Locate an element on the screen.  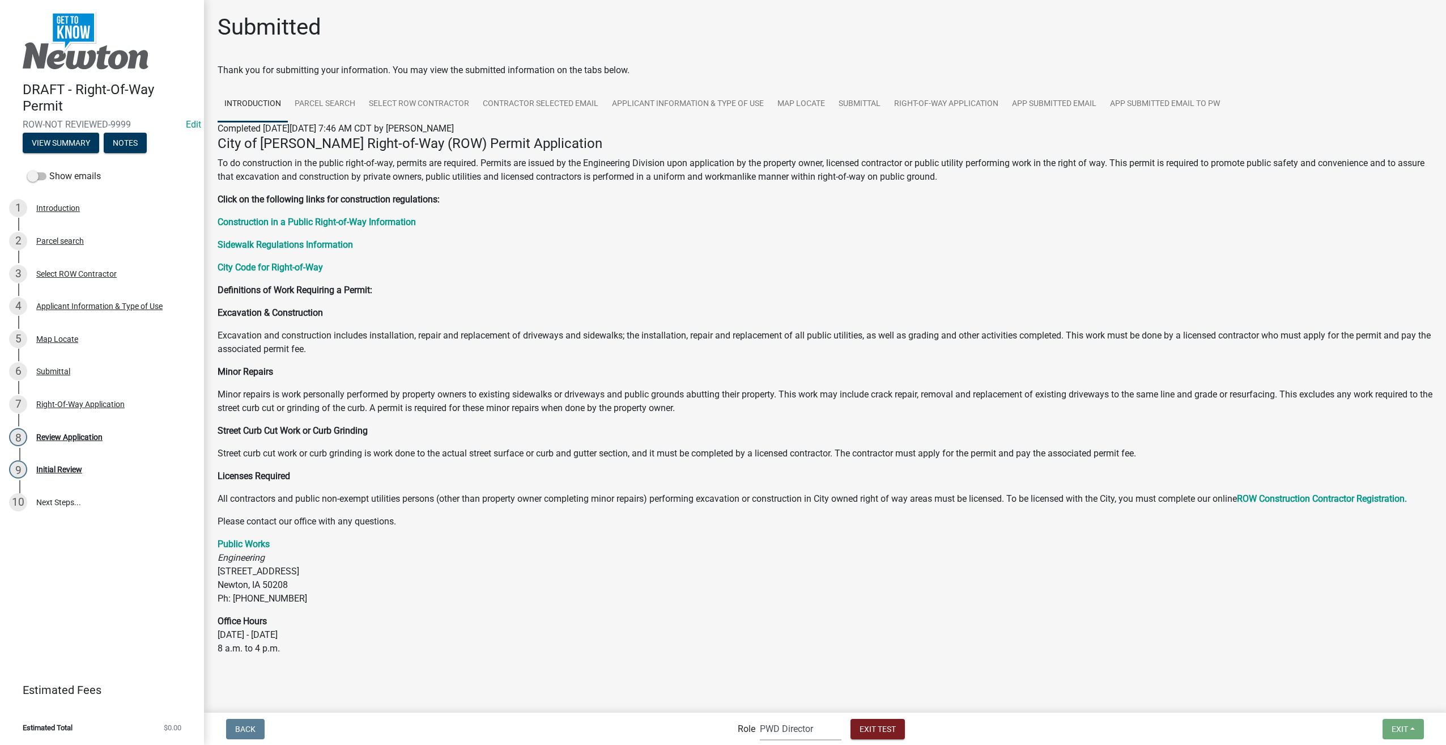
a: Sidewalk Regulations Information is located at coordinates (285, 244).